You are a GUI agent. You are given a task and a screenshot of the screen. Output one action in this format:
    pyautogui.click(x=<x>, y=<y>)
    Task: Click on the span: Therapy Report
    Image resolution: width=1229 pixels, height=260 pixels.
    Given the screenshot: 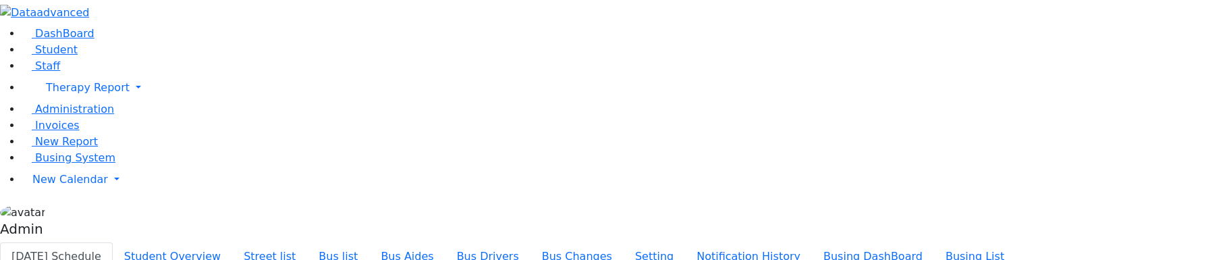 What is the action you would take?
    pyautogui.click(x=88, y=87)
    